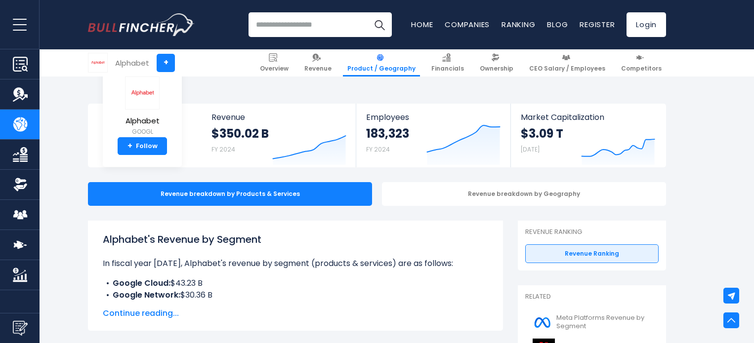  What do you see at coordinates (142, 146) in the screenshot?
I see `a: +Follow` at bounding box center [142, 146].